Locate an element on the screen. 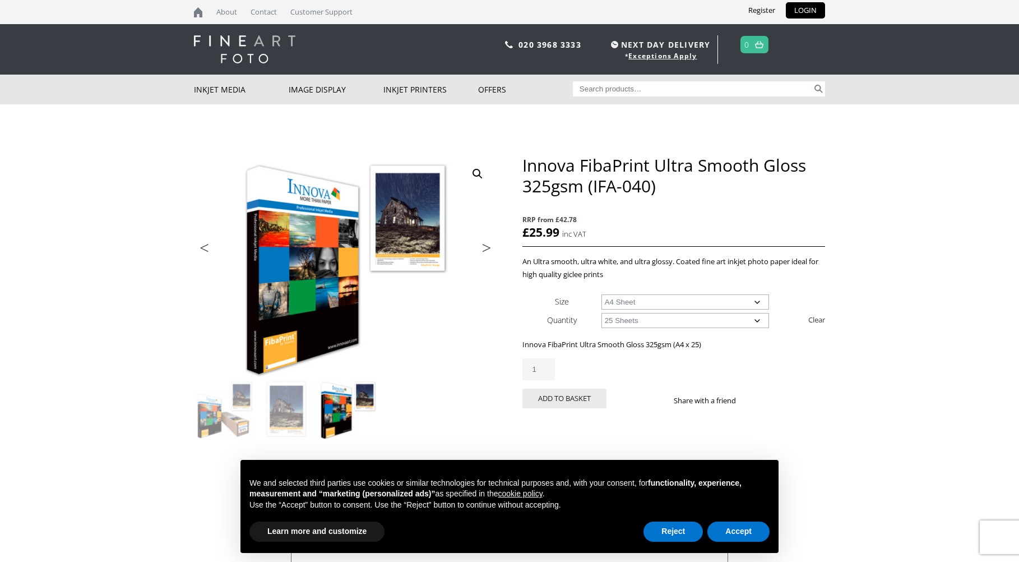 Image resolution: width=1019 pixels, height=562 pixels. a: cookie policy is located at coordinates (520, 493).